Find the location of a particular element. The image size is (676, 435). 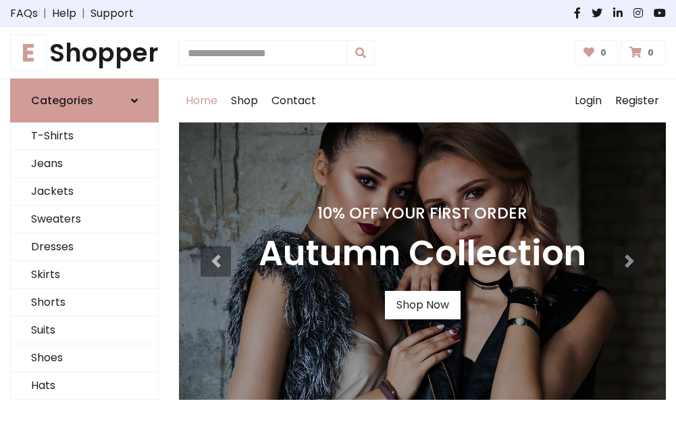

h4: 10% Off Your First Order is located at coordinates (422, 213).